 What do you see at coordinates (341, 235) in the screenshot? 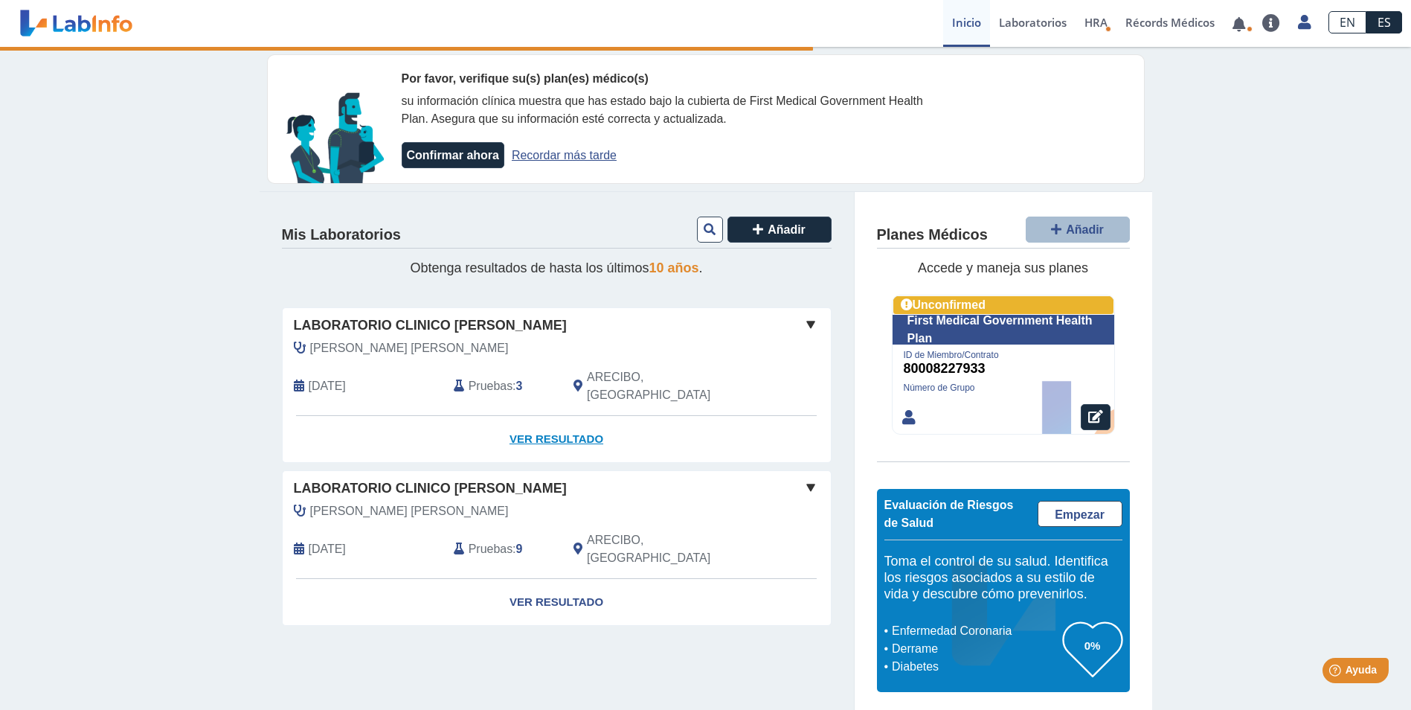
I see `h4: Mis Laboratorios` at bounding box center [341, 235].